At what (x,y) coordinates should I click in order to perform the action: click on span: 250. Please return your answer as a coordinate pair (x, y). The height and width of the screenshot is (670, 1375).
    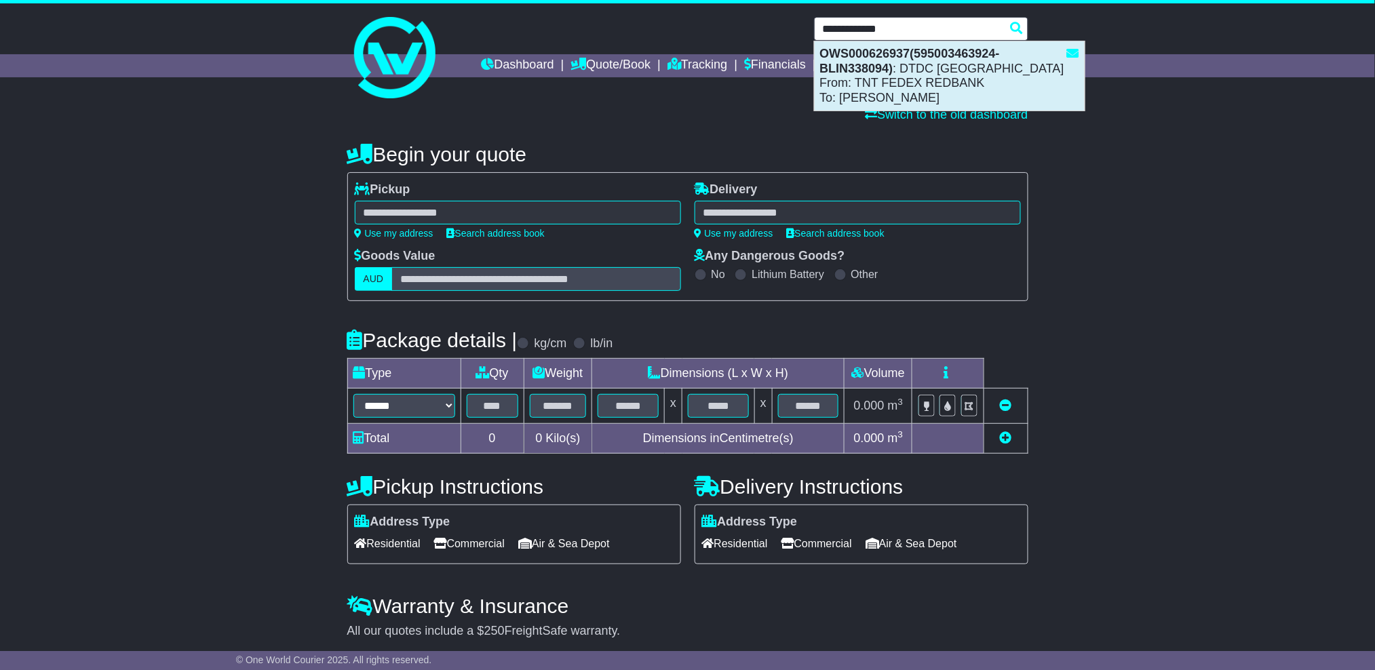
    Looking at the image, I should click on (494, 631).